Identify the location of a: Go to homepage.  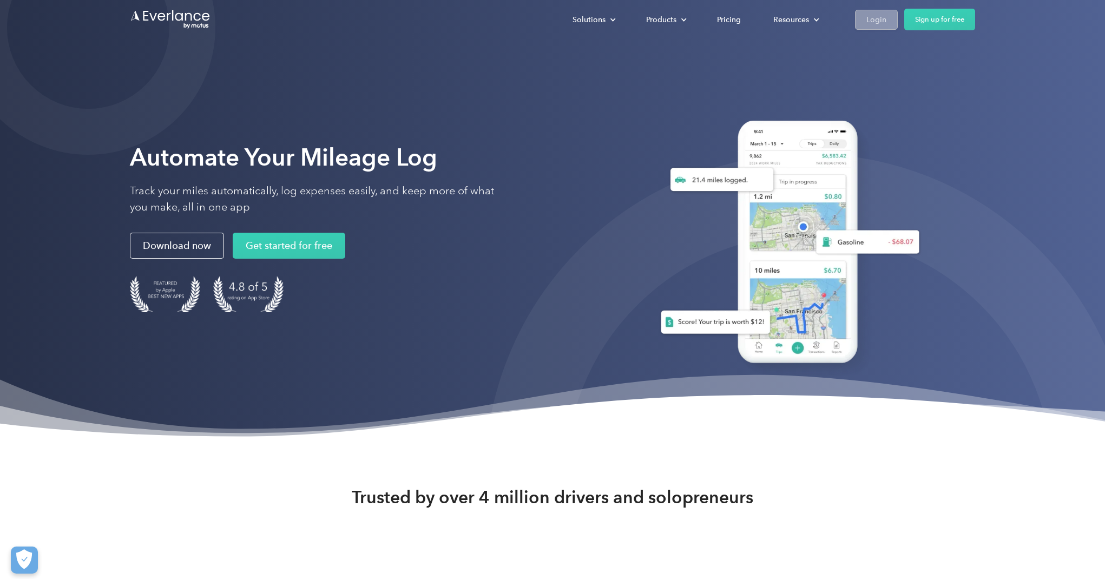
(170, 19).